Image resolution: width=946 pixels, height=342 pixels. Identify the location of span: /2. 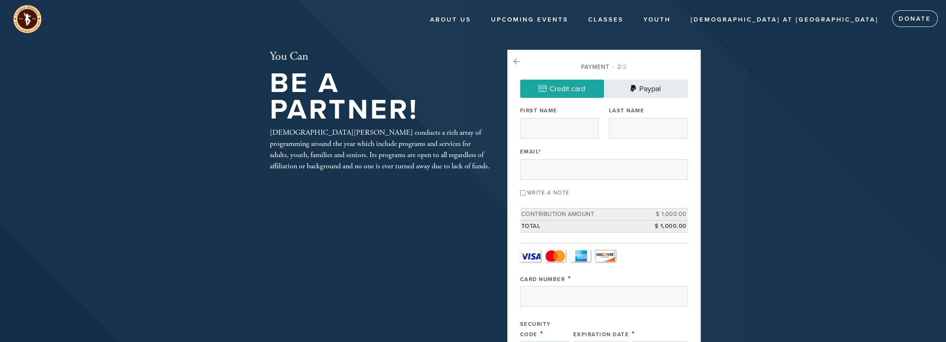
(619, 67).